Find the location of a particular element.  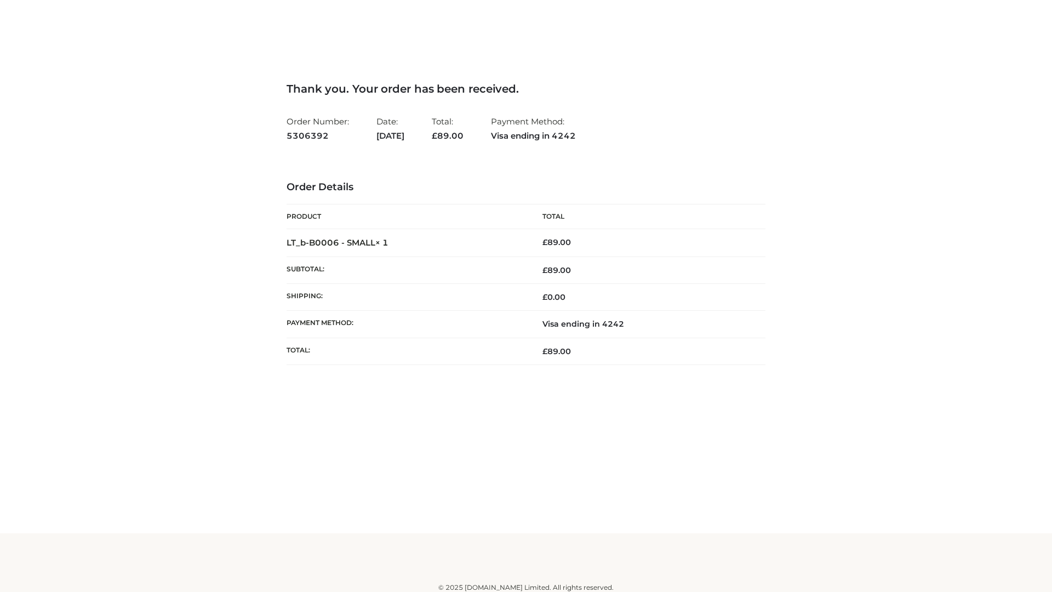

strong: LT_b-B0006 - SMALL is located at coordinates (337, 242).